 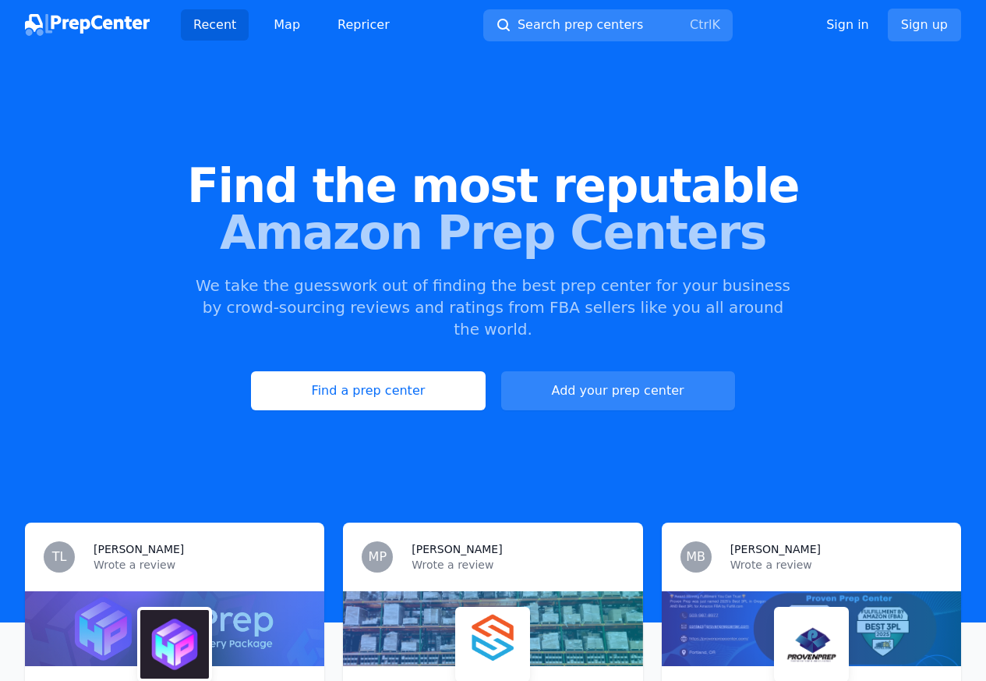 I want to click on span: MB, so click(x=695, y=557).